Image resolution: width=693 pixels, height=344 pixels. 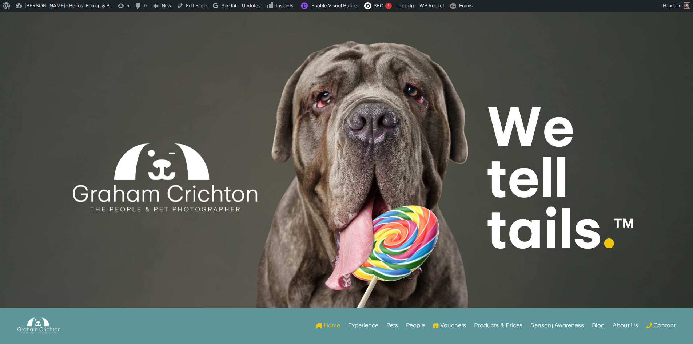 What do you see at coordinates (378, 5) in the screenshot?
I see `span: SEO` at bounding box center [378, 5].